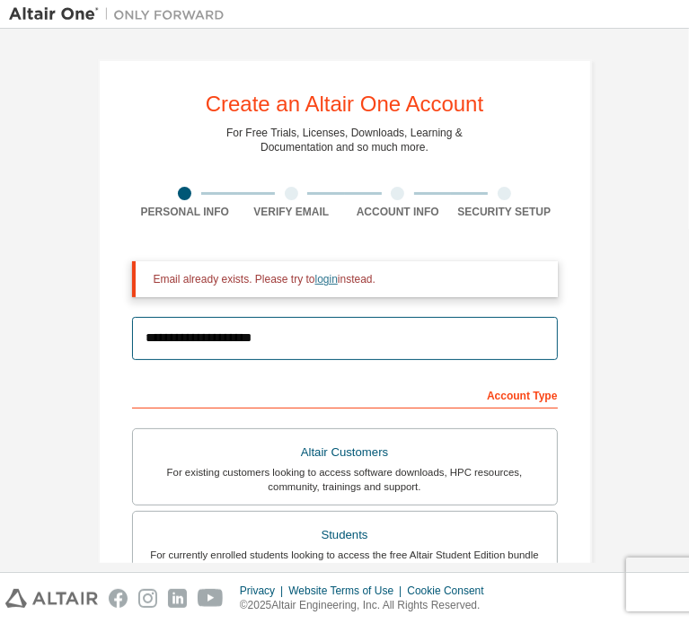 This screenshot has height=624, width=689. What do you see at coordinates (504, 212) in the screenshot?
I see `div: Security Setup` at bounding box center [504, 212].